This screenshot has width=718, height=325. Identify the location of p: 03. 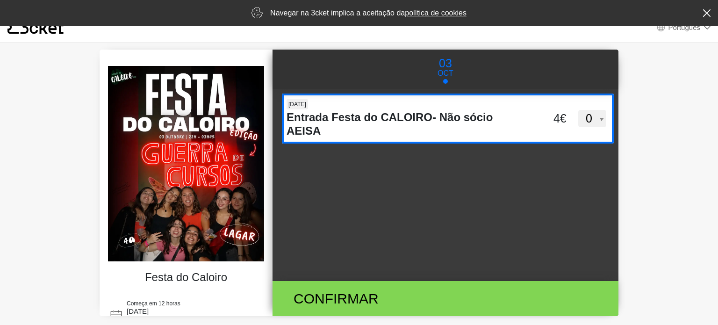
(445, 64).